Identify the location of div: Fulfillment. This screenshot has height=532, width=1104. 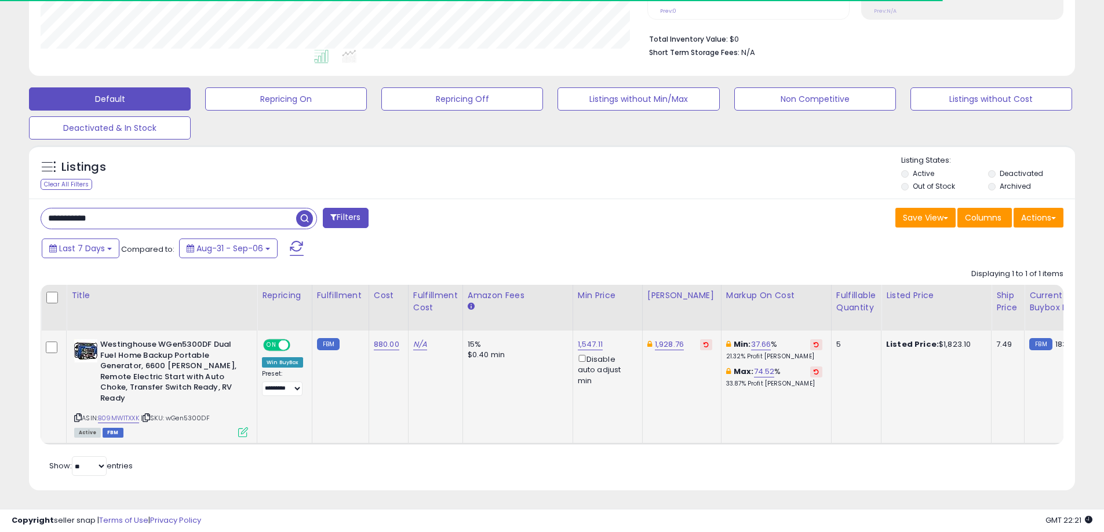
(340, 295).